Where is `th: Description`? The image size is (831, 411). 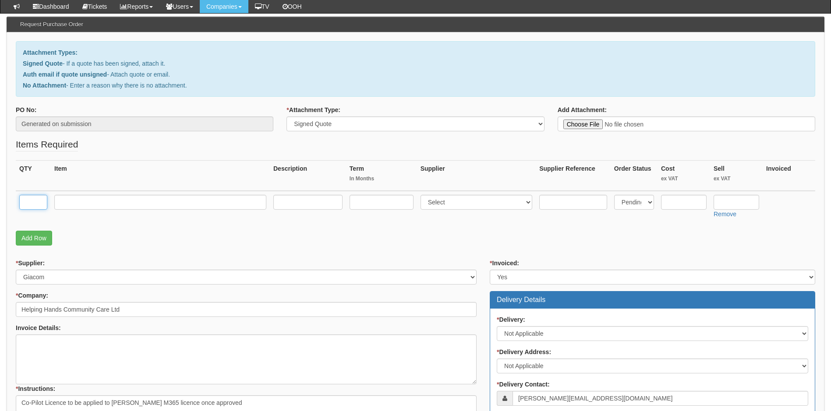 th: Description is located at coordinates (308, 176).